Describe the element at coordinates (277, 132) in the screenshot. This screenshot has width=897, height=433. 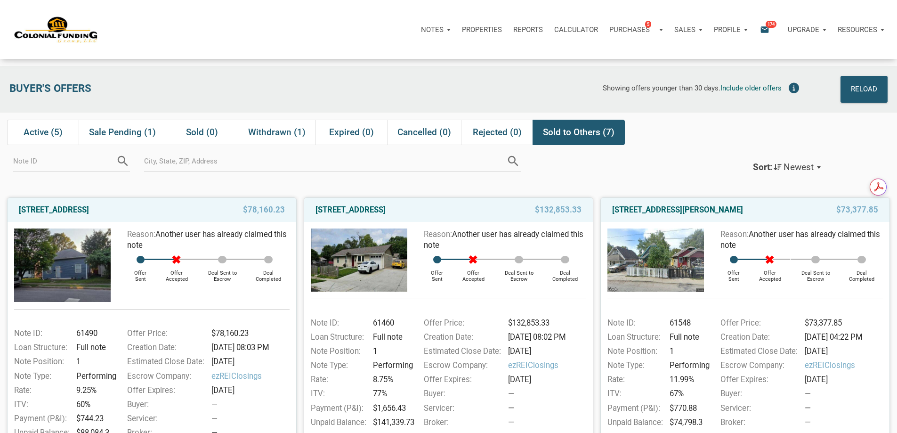
I see `span: Withdrawn (1)` at that location.